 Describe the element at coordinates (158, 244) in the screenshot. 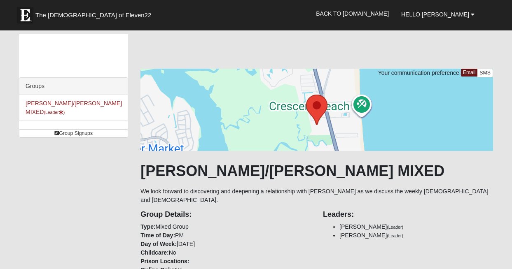

I see `strong: Day of Week:` at that location.